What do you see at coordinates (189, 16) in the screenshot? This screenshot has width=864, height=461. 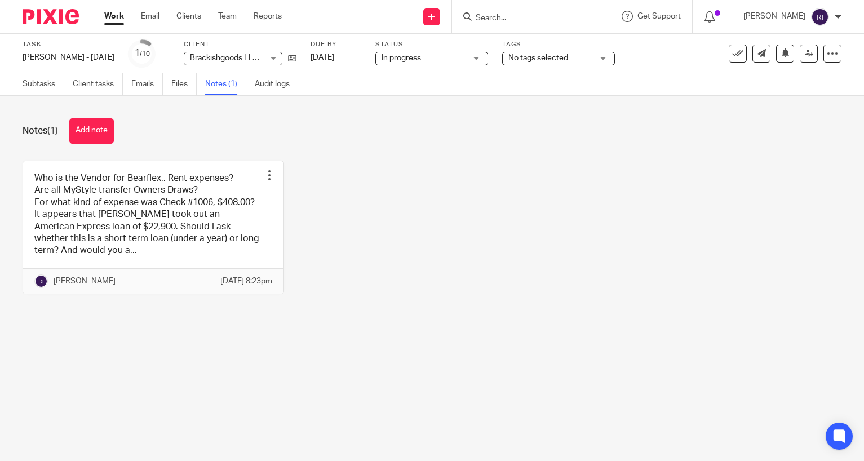 I see `a: Clients` at bounding box center [189, 16].